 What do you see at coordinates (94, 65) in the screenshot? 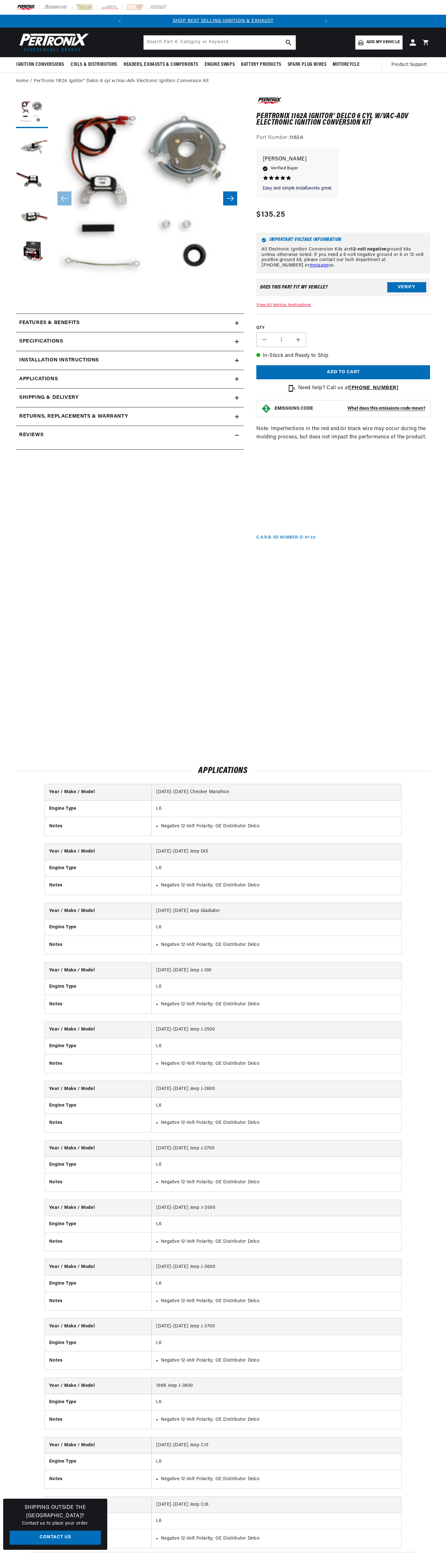
I see `summary: Coils & Distributors` at bounding box center [94, 65].